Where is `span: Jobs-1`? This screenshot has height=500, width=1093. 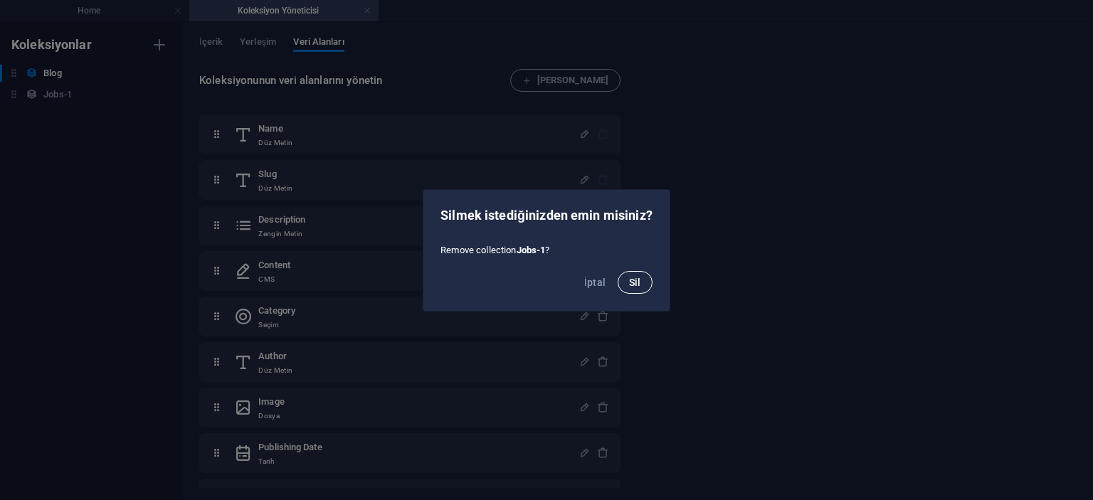
span: Jobs-1 is located at coordinates (531, 250).